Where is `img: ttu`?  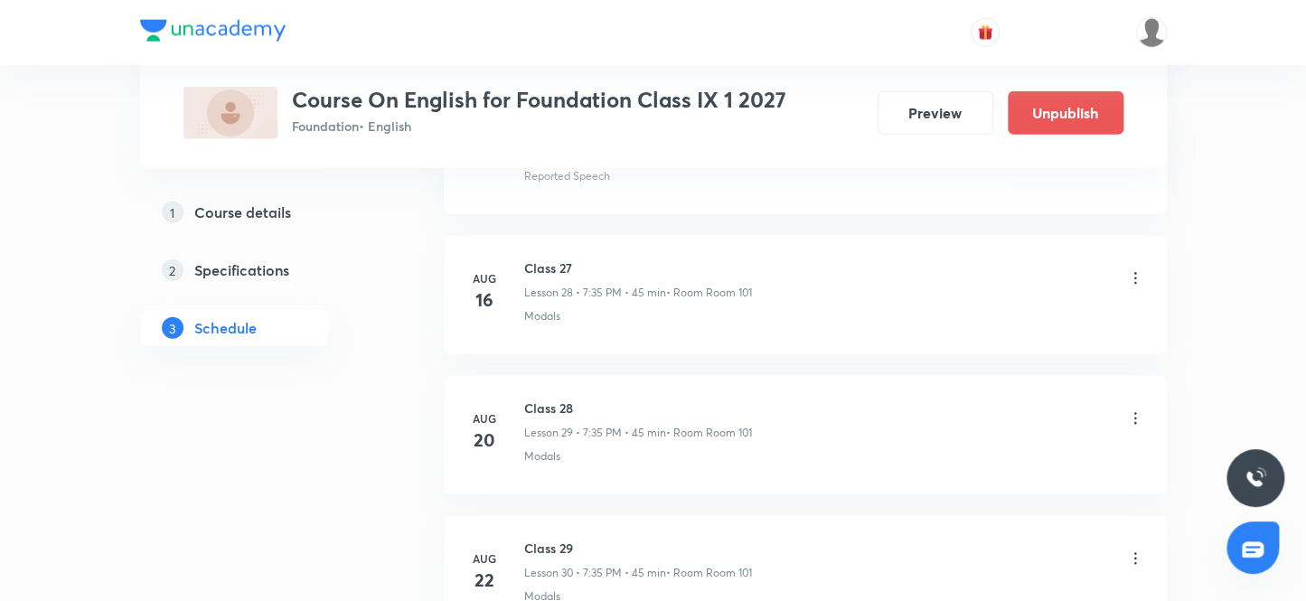 img: ttu is located at coordinates (1256, 478).